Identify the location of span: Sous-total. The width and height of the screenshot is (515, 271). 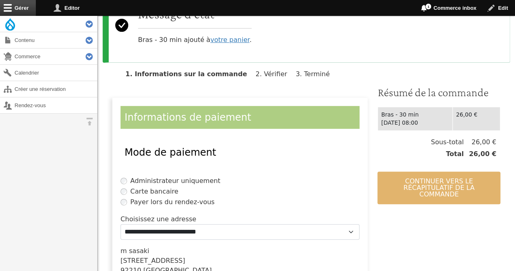
(447, 142).